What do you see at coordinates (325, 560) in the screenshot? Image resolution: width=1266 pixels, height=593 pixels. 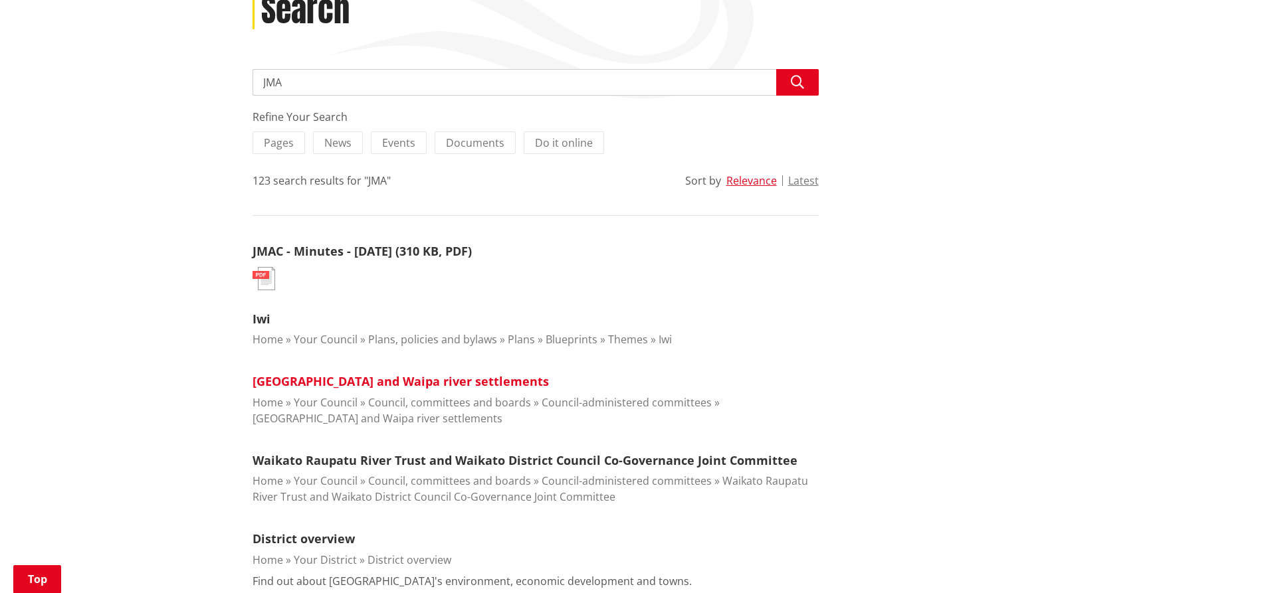 I see `a: Your District` at bounding box center [325, 560].